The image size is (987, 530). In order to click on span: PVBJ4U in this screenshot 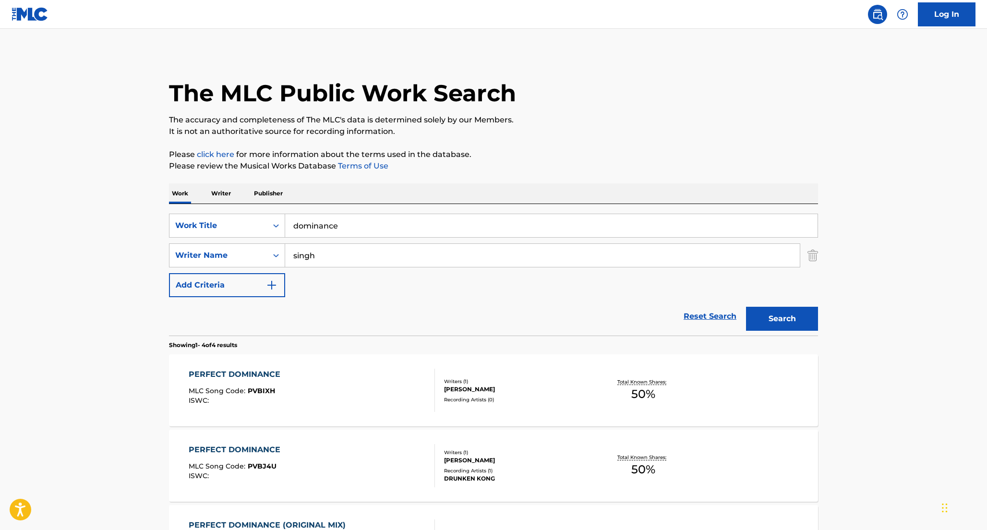, I will do `click(262, 466)`.